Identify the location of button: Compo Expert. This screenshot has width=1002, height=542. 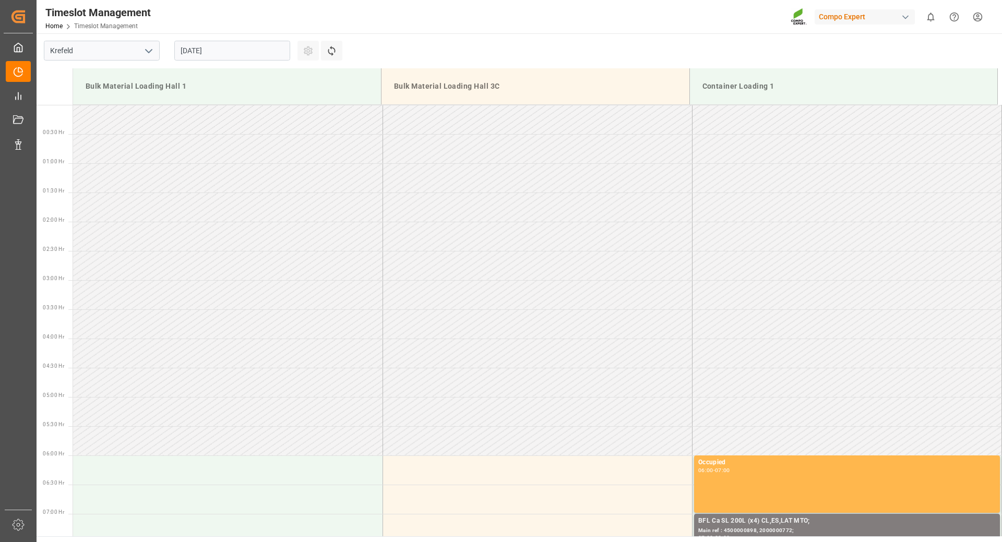
(866, 17).